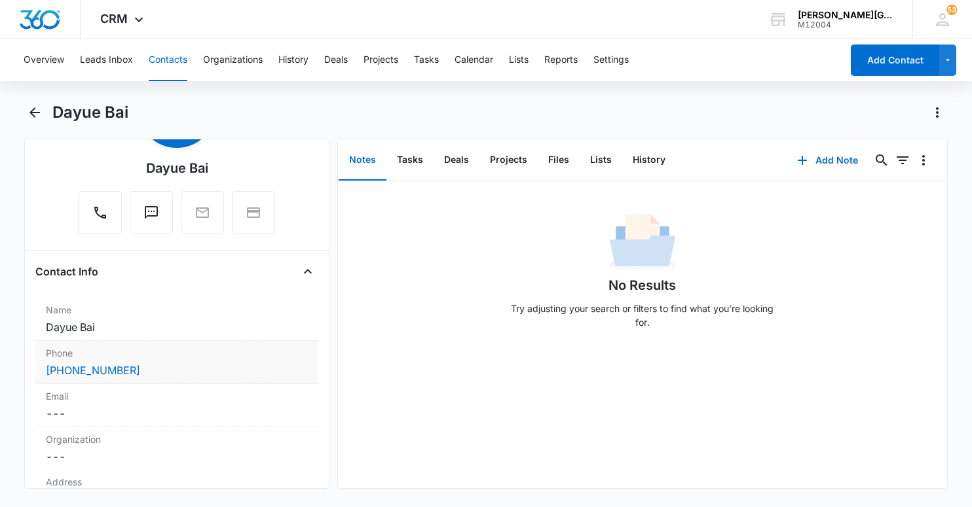 This screenshot has width=972, height=507. What do you see at coordinates (177, 327) in the screenshot?
I see `dd: Dayue Bai` at bounding box center [177, 327].